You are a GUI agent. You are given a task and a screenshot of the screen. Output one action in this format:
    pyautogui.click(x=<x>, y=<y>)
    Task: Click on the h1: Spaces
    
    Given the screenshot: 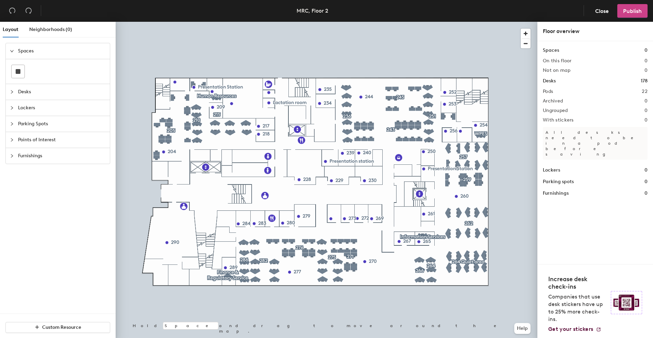 What is the action you would take?
    pyautogui.click(x=551, y=50)
    